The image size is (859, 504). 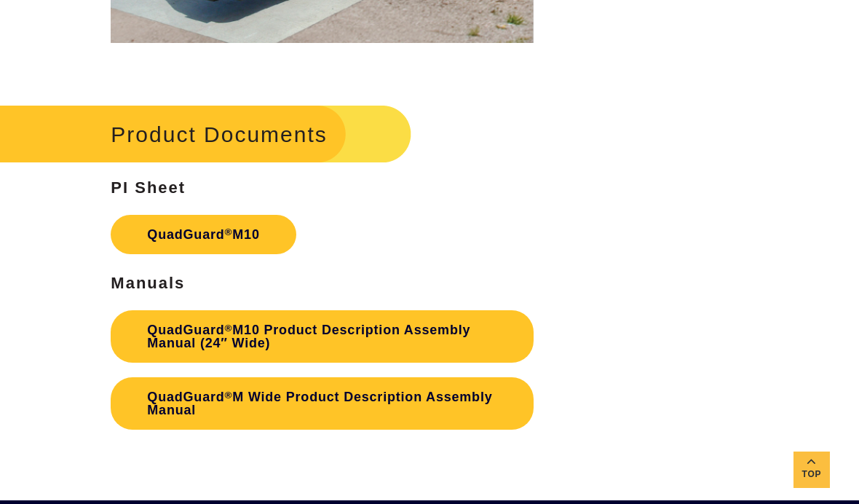 I want to click on span: Top, so click(x=812, y=474).